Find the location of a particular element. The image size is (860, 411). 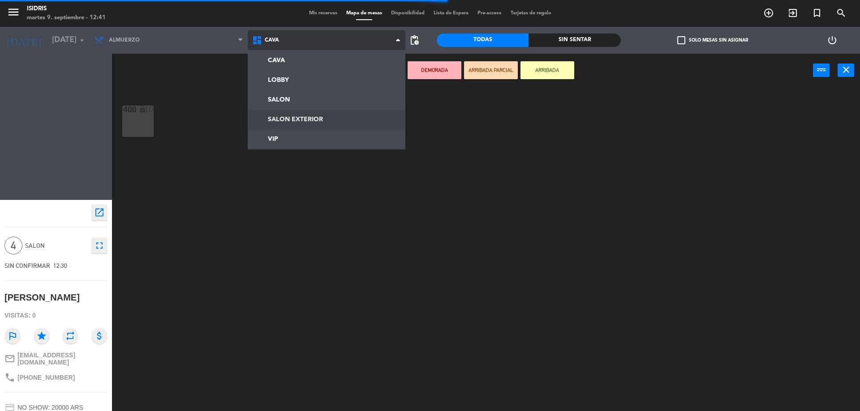

i: phone is located at coordinates (10, 378).